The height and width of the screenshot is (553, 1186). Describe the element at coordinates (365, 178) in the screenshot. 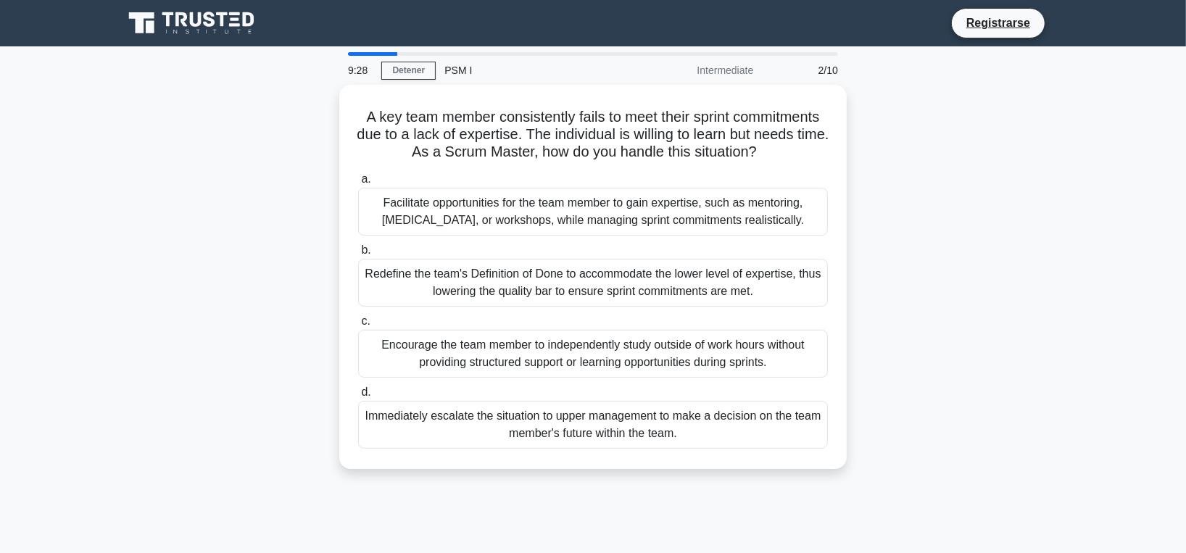

I see `span: a.` at that location.